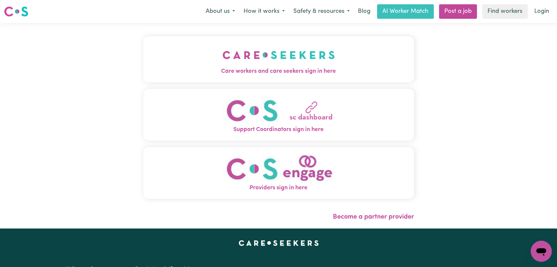 The width and height of the screenshot is (557, 267). Describe the element at coordinates (321, 12) in the screenshot. I see `button: Safety & resources` at that location.